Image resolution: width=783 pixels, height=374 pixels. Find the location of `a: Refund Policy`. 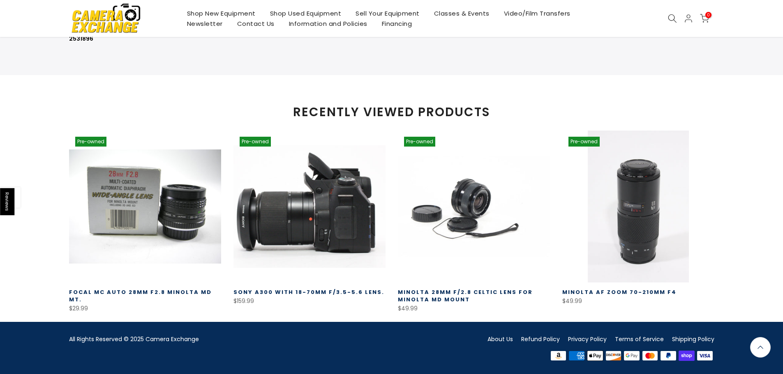

a: Refund Policy is located at coordinates (541, 340).